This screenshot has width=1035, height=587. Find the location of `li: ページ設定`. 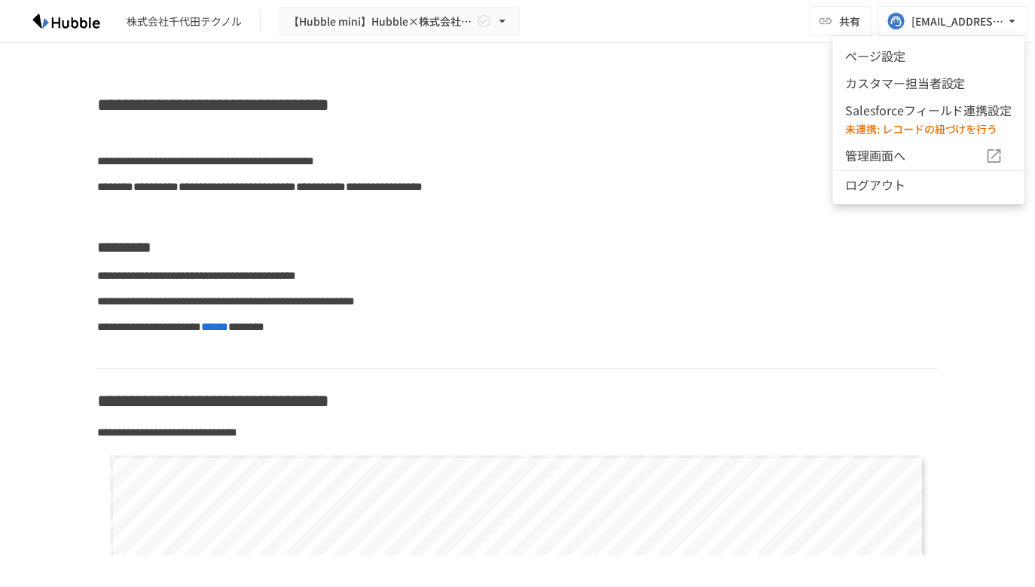

li: ページ設定 is located at coordinates (929, 56).